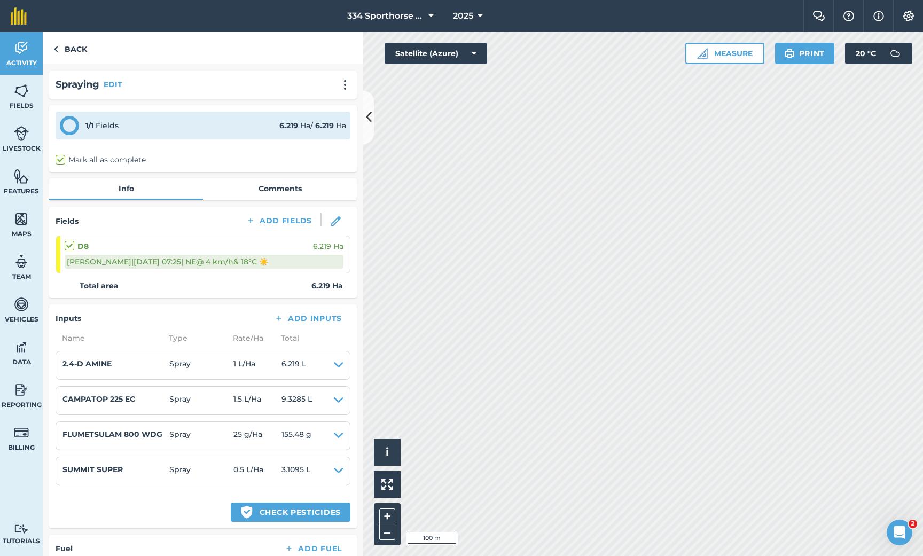 This screenshot has height=556, width=923. I want to click on img: svg+xml;base64,PHN2ZyB3aWR0aD0iMTgiIGhlaWdodD0iMTgiIHZpZXdCb3g9IjAgMCAxOCAxOCIgZmlsbD0ibm9uZSIgeG..., so click(336, 221).